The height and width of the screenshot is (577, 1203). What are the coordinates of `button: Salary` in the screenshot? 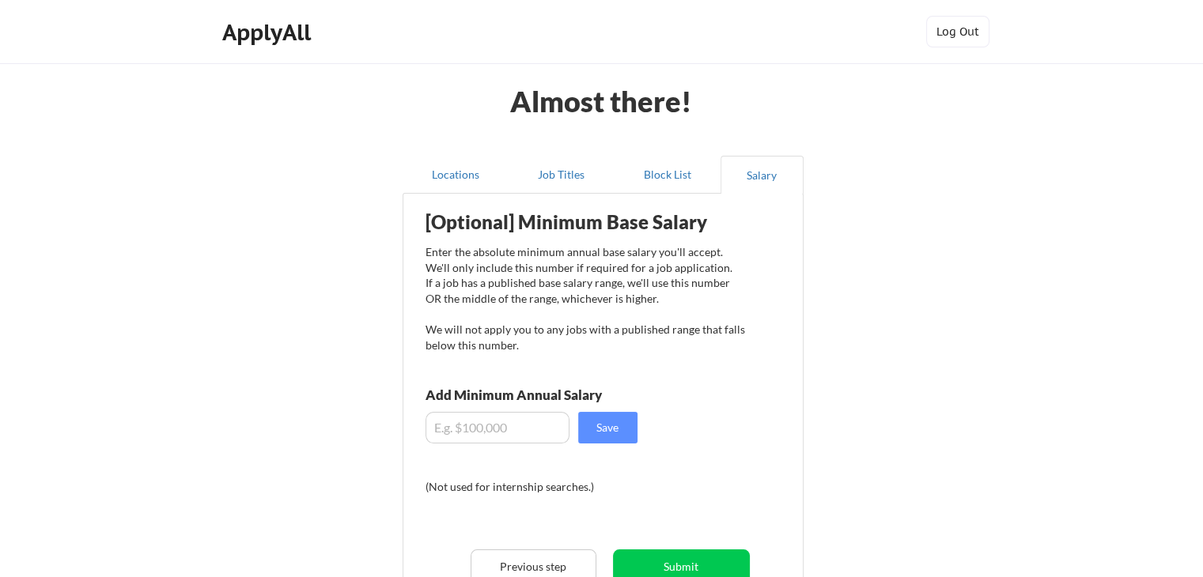 It's located at (761, 175).